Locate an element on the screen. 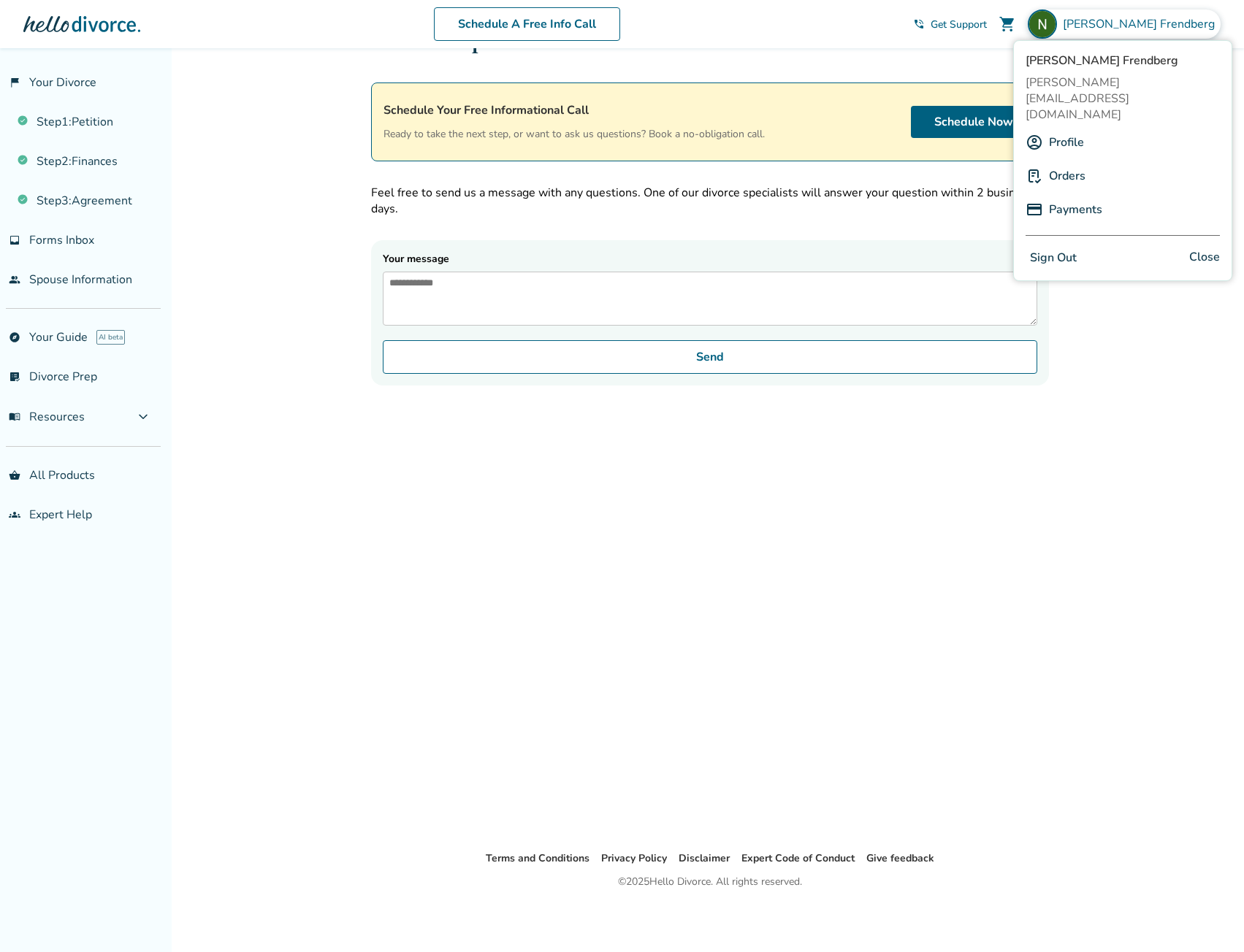 The width and height of the screenshot is (1244, 952). span: expand_more is located at coordinates (143, 417).